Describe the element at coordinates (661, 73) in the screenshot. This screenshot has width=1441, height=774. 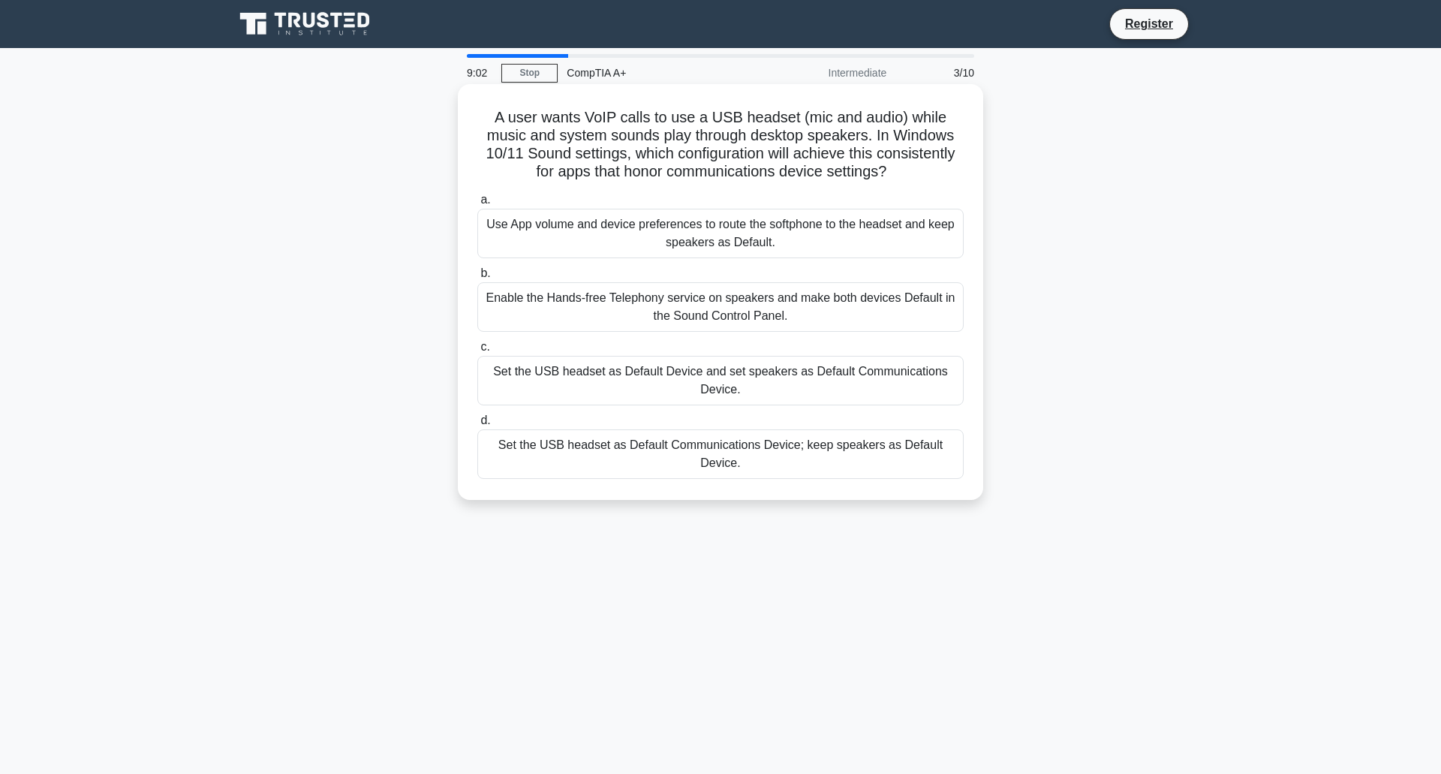
I see `div: CompTIA A+` at that location.